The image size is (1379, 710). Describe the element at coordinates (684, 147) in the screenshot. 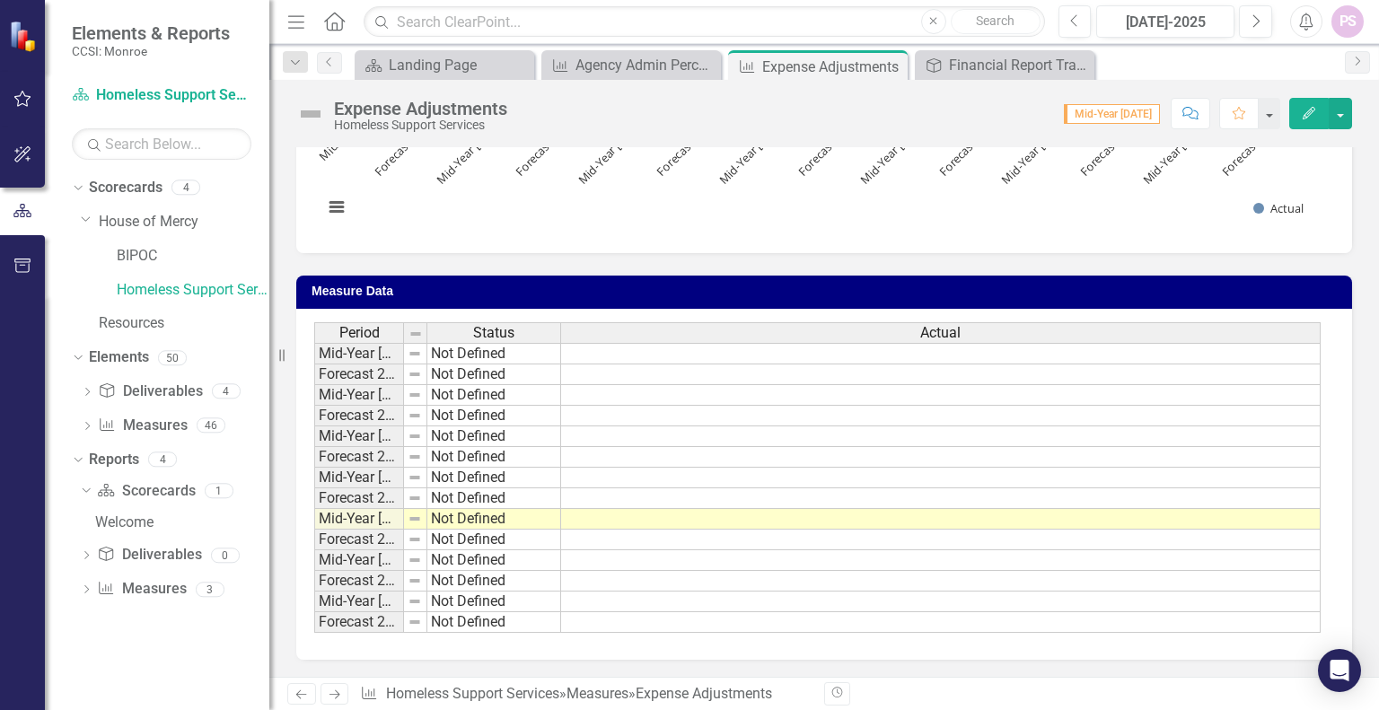

I see `text: Forecast 2023` at that location.